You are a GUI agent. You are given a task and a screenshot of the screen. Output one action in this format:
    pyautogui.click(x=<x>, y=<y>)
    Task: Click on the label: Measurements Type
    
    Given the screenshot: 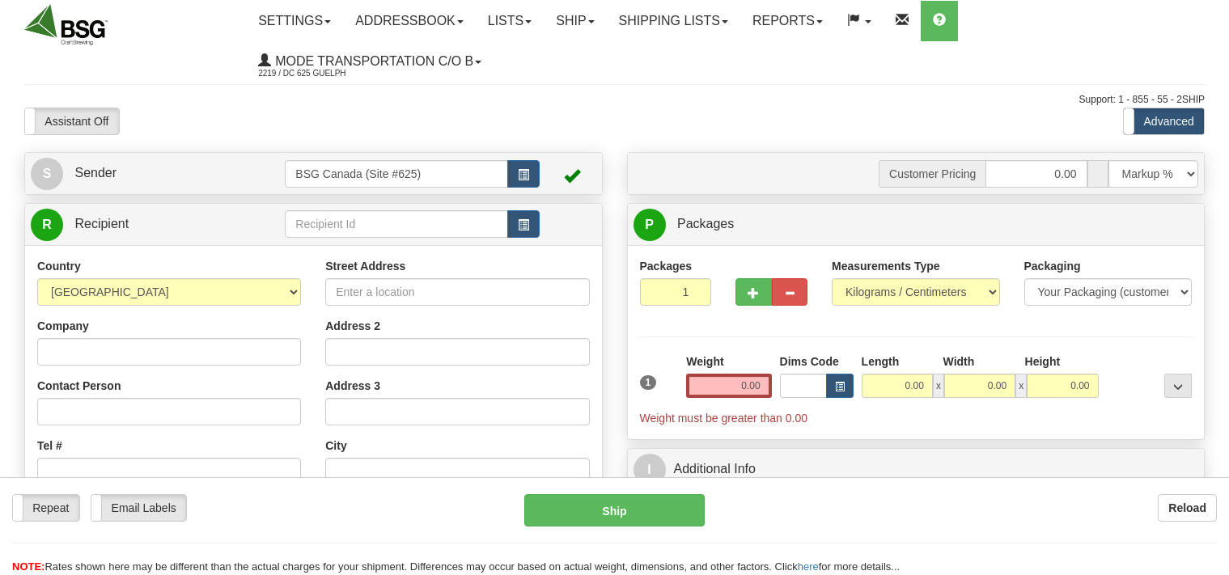 What is the action you would take?
    pyautogui.click(x=886, y=266)
    